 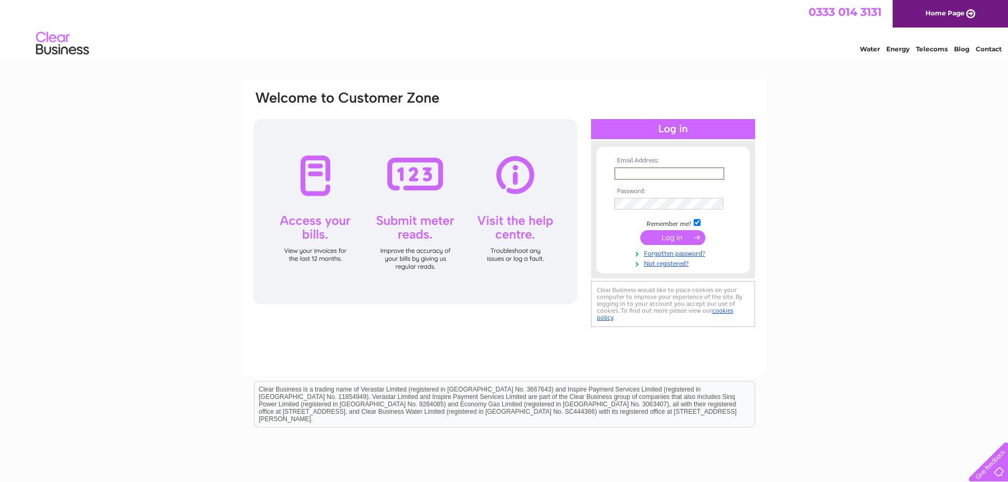 What do you see at coordinates (674, 262) in the screenshot?
I see `a: Not registered?` at bounding box center [674, 262].